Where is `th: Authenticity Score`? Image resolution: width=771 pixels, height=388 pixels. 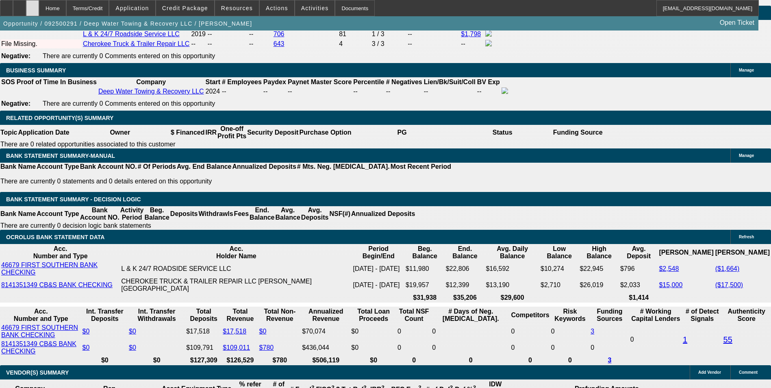
th: Authenticity Score is located at coordinates (746, 315).